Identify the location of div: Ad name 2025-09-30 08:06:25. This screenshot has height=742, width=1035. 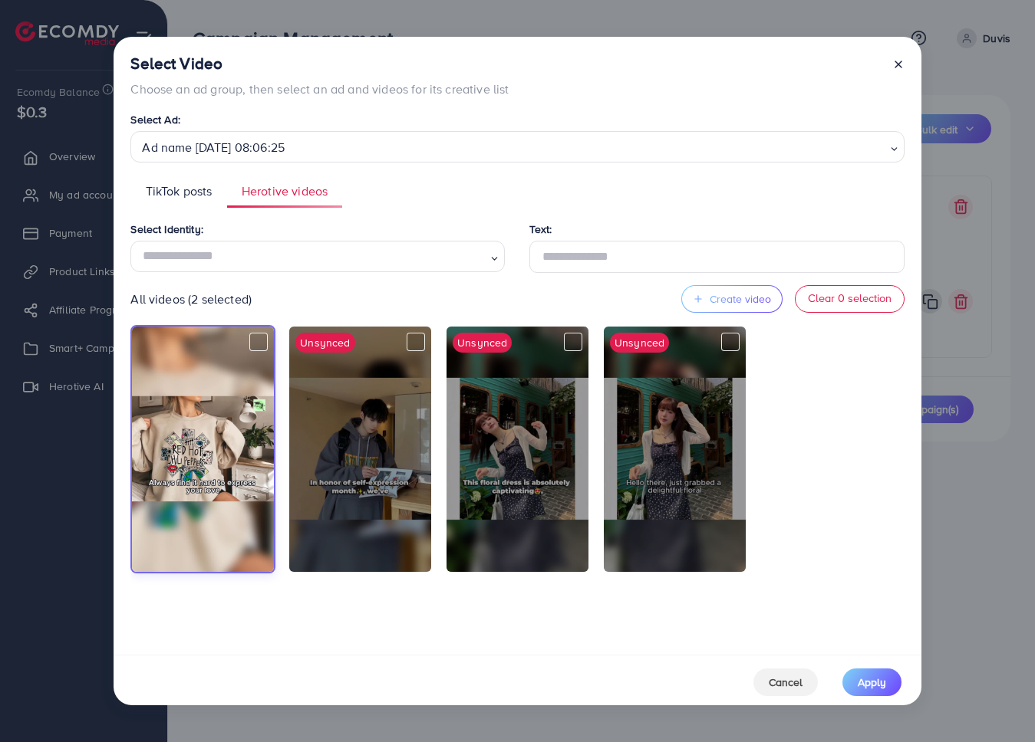
(467, 147).